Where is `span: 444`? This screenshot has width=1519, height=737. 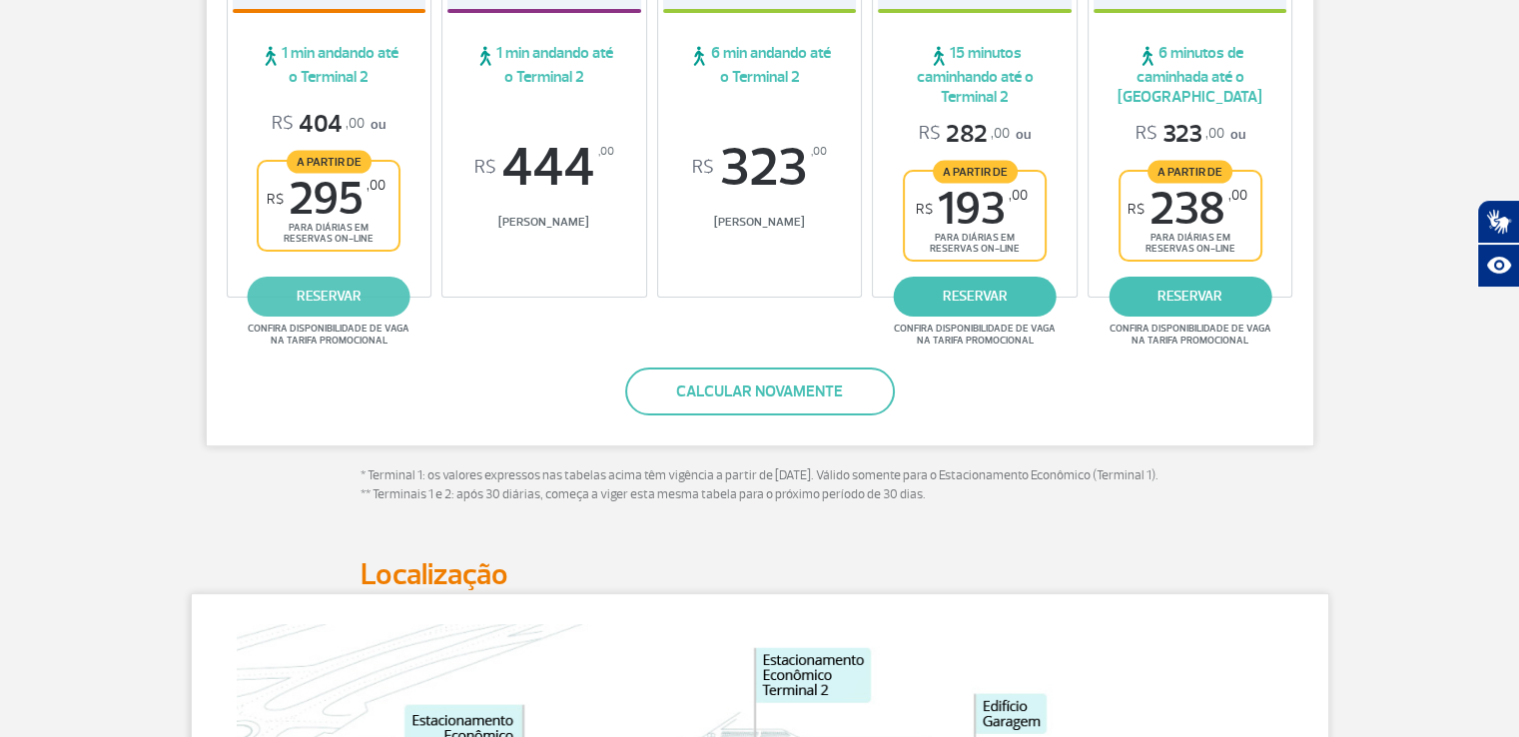
span: 444 is located at coordinates (544, 168).